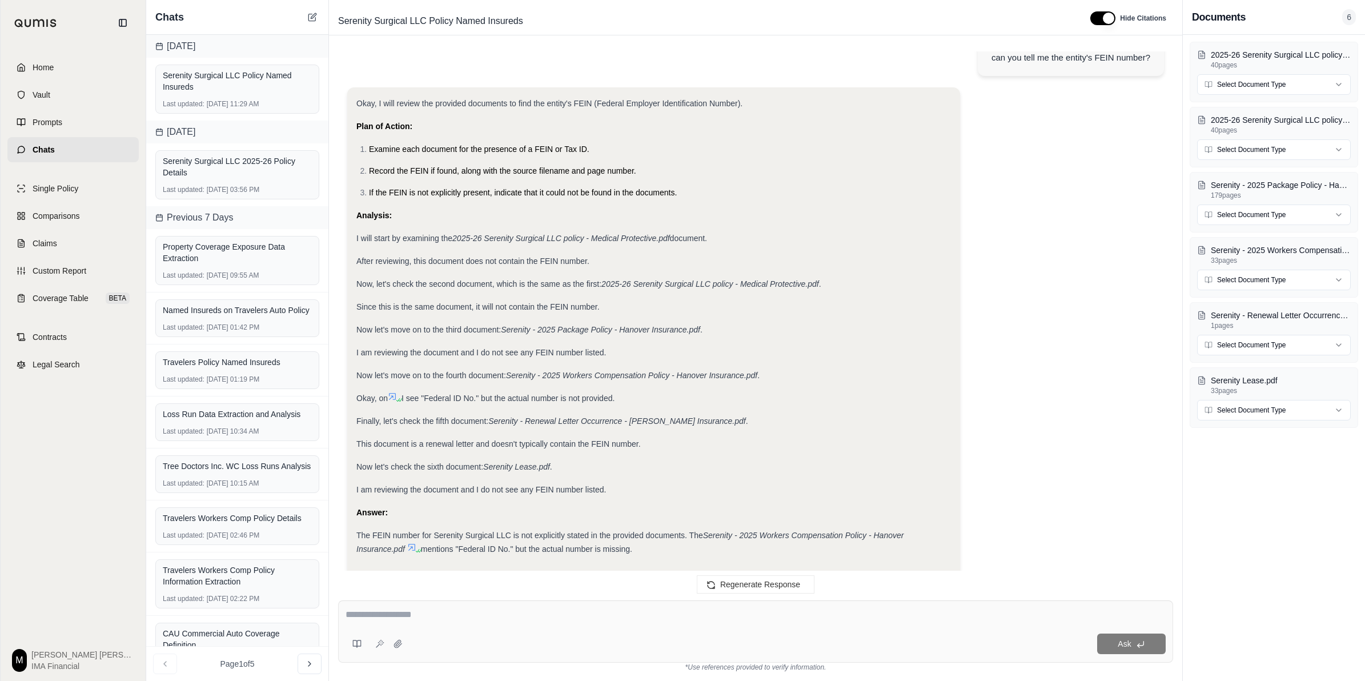 This screenshot has height=681, width=1365. What do you see at coordinates (1132, 644) in the screenshot?
I see `button: Ask` at bounding box center [1132, 644].